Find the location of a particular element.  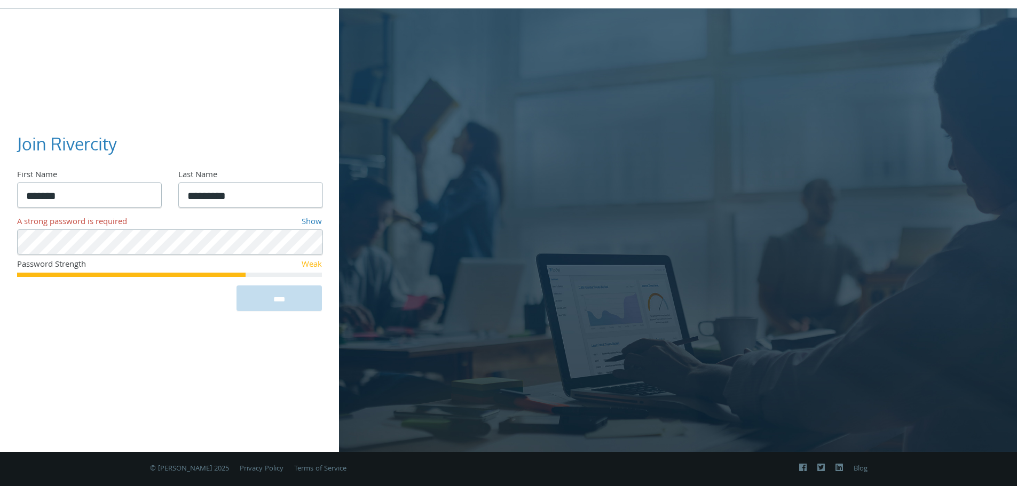

div: Weak is located at coordinates (271, 266).